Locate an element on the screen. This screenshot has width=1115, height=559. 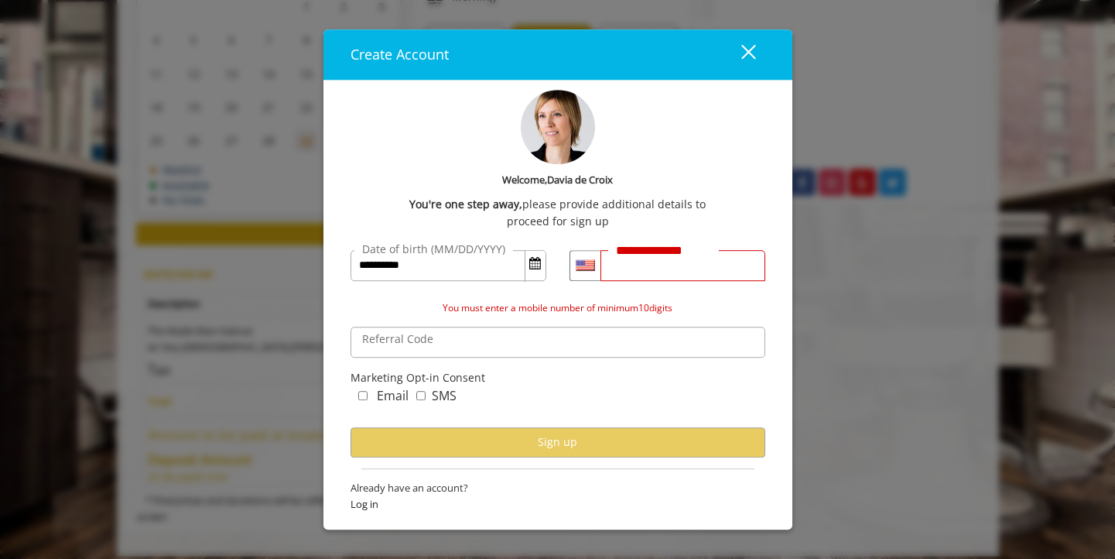
div: Country is located at coordinates (585, 265).